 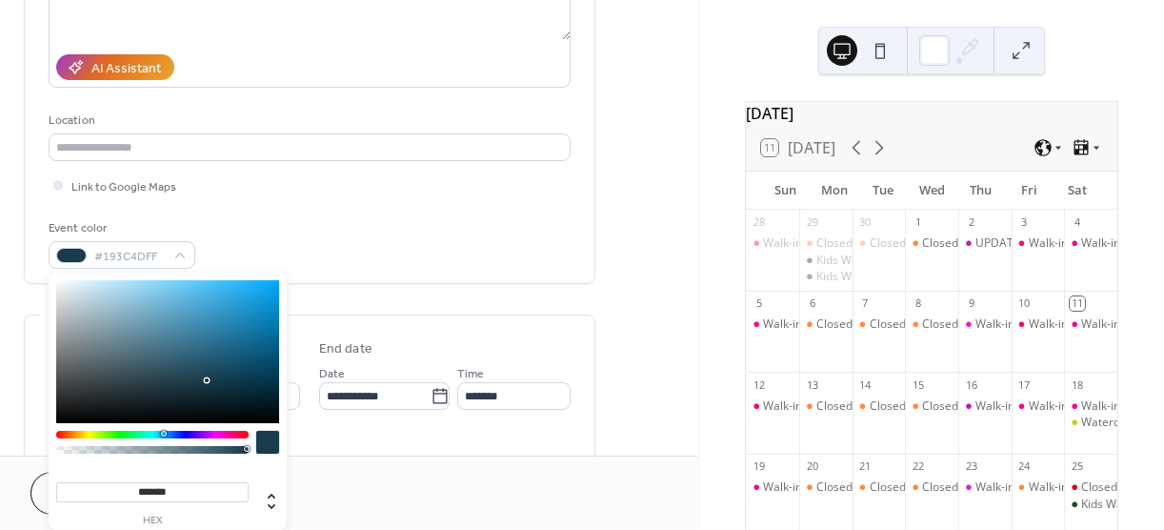 What do you see at coordinates (785, 190) in the screenshot?
I see `div: Sun` at bounding box center [785, 190].